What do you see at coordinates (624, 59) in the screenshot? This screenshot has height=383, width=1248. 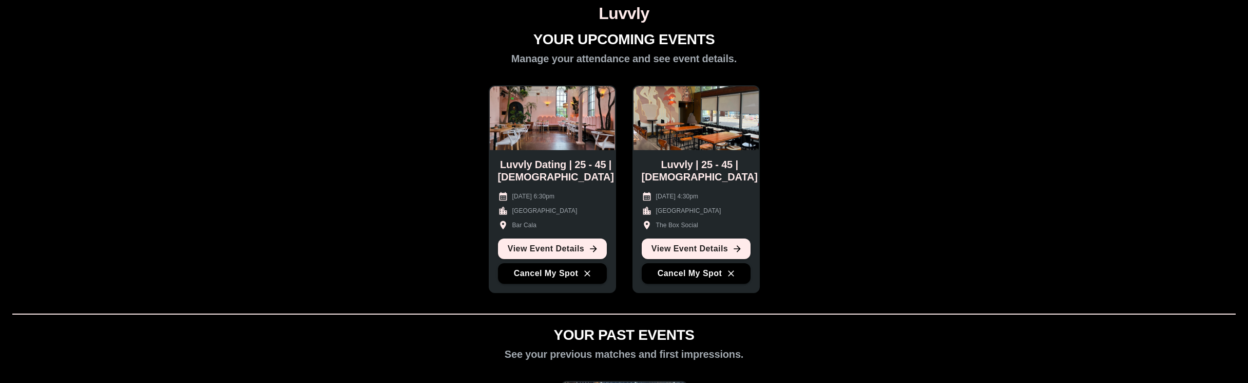 I see `h2: Manage your attendance and see event details.` at bounding box center [624, 59].